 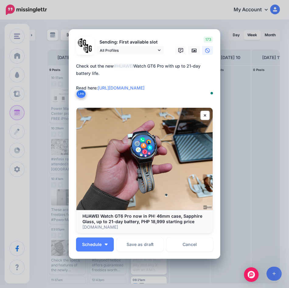 I want to click on b: HUAWEI Watch GT6 Pro now in PH: 46mm case, Sapphire Glass, up to 21-day battery, PHP 18,999 start..., so click(x=143, y=219).